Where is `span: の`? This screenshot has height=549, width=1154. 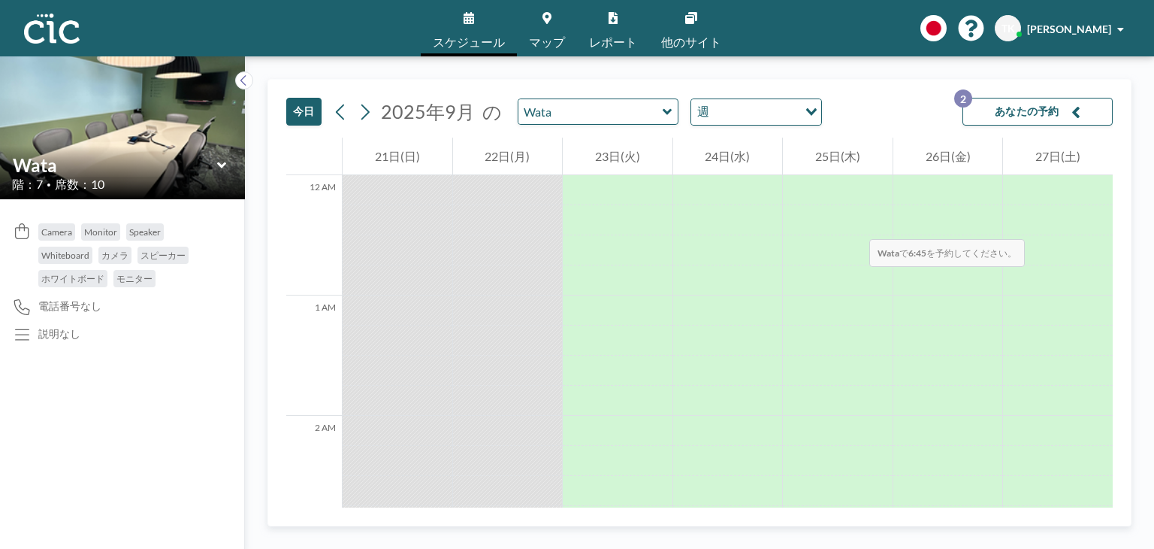 span: の is located at coordinates (492, 111).